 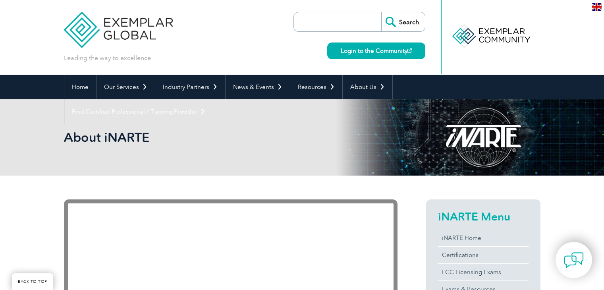 I want to click on a: iNARTE Home, so click(x=483, y=238).